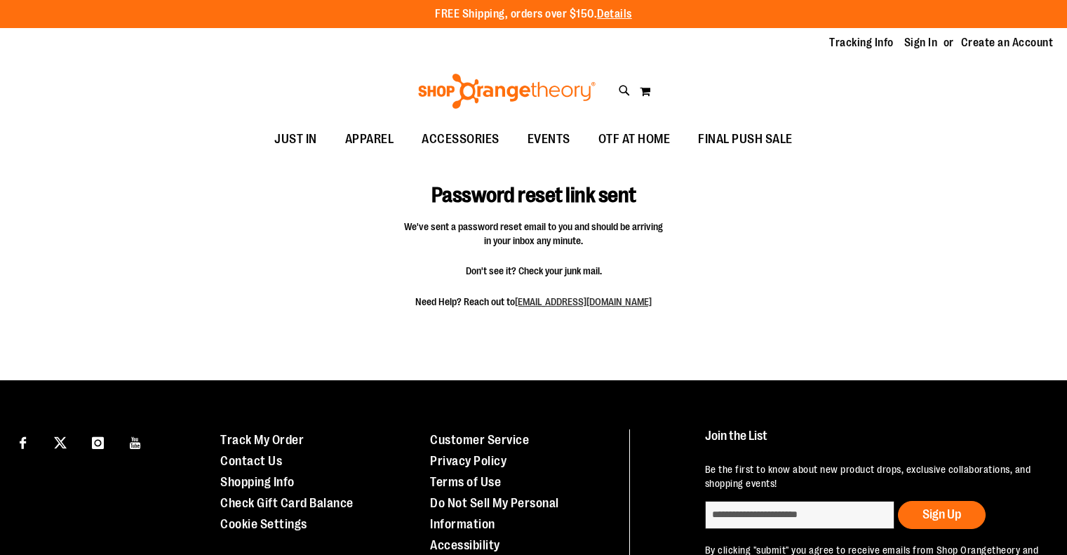 This screenshot has width=1067, height=555. I want to click on button: Sign Up, so click(942, 515).